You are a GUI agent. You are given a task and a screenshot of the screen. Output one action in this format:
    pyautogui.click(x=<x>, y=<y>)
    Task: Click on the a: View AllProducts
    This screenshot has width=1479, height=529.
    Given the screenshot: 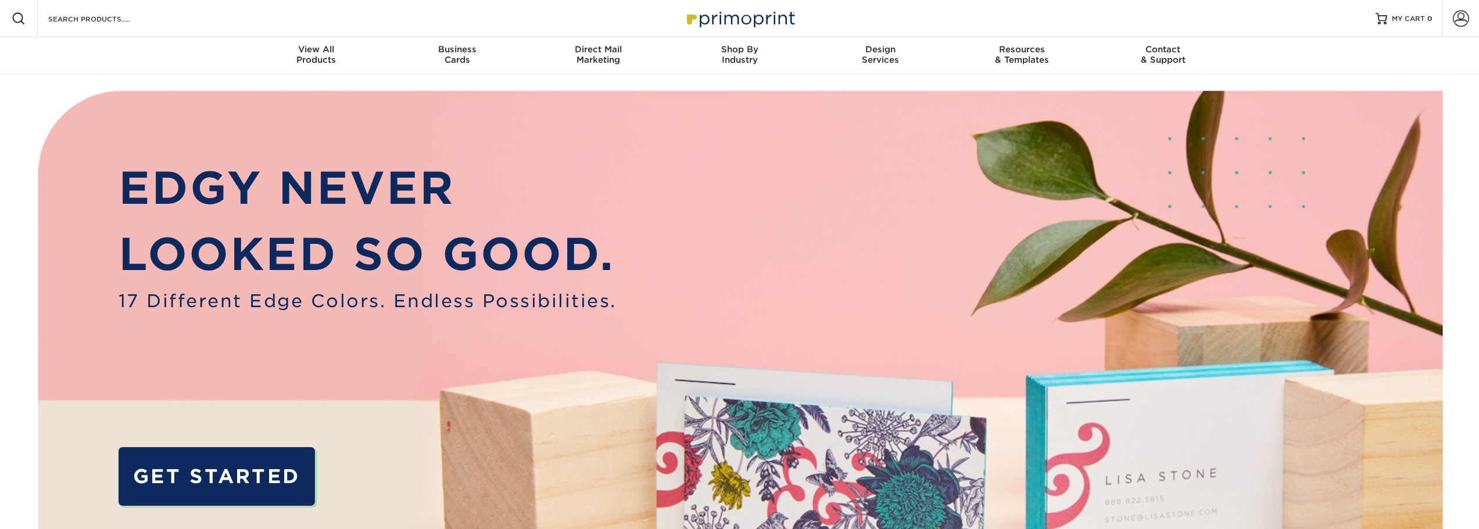 What is the action you would take?
    pyautogui.click(x=316, y=56)
    